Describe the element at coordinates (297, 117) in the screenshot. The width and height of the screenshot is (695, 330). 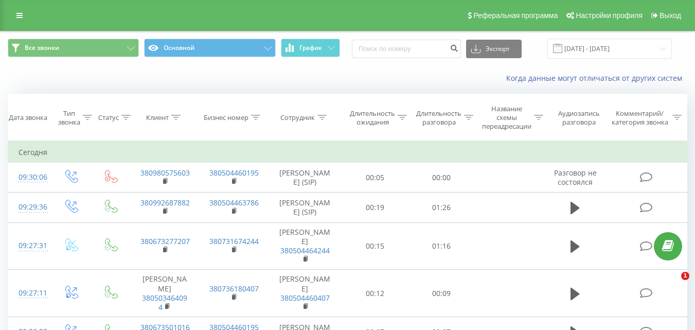
I see `div: Сотрудник` at that location.